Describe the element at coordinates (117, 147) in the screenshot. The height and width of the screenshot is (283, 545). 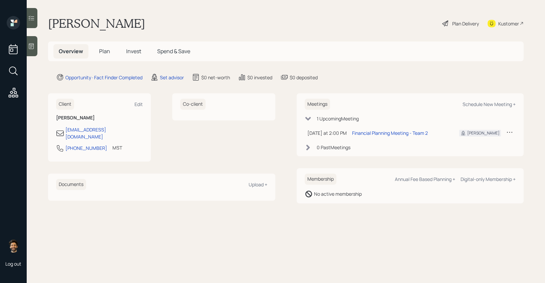
I see `div: MST` at that location.